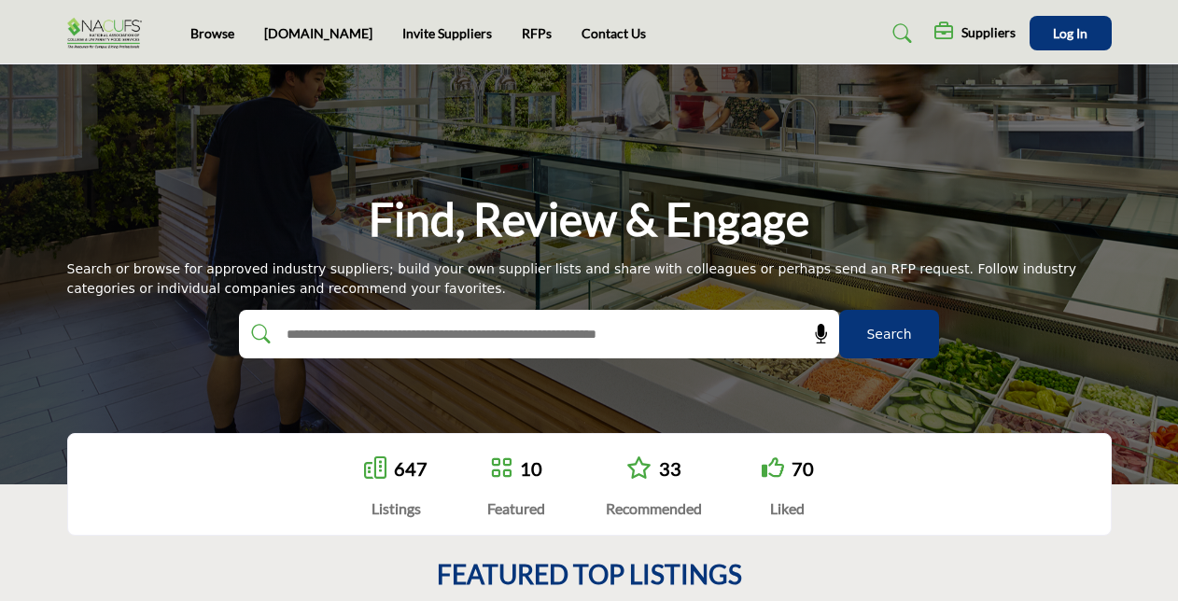 Image resolution: width=1178 pixels, height=601 pixels. I want to click on button: Log In, so click(1071, 33).